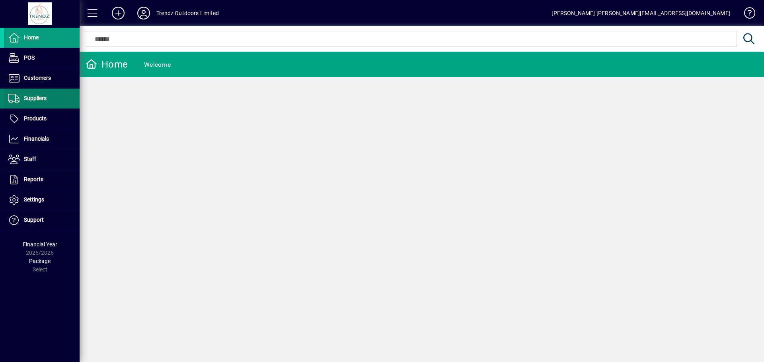 This screenshot has width=764, height=362. What do you see at coordinates (42, 220) in the screenshot?
I see `a: Support` at bounding box center [42, 220].